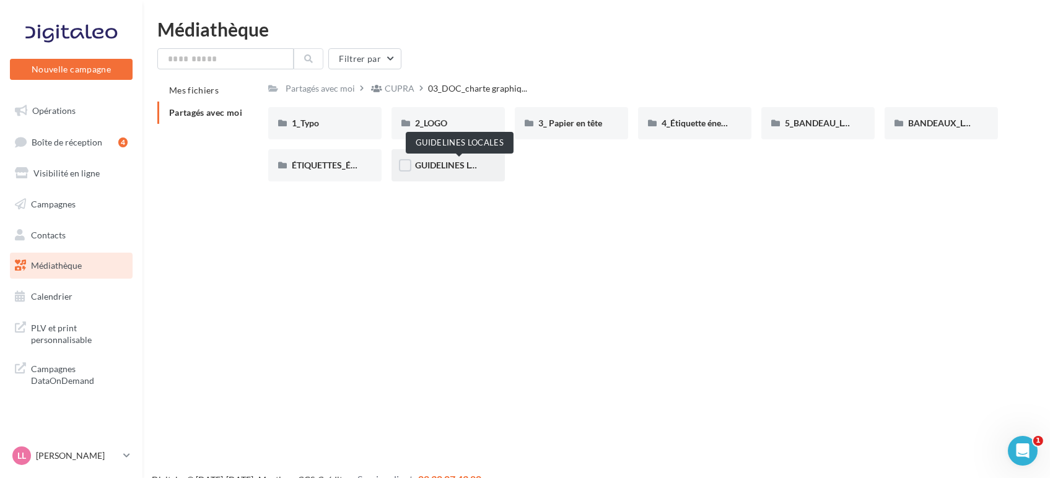 The width and height of the screenshot is (1050, 478). Describe the element at coordinates (71, 333) in the screenshot. I see `a: PLV et print personnalisable` at that location.